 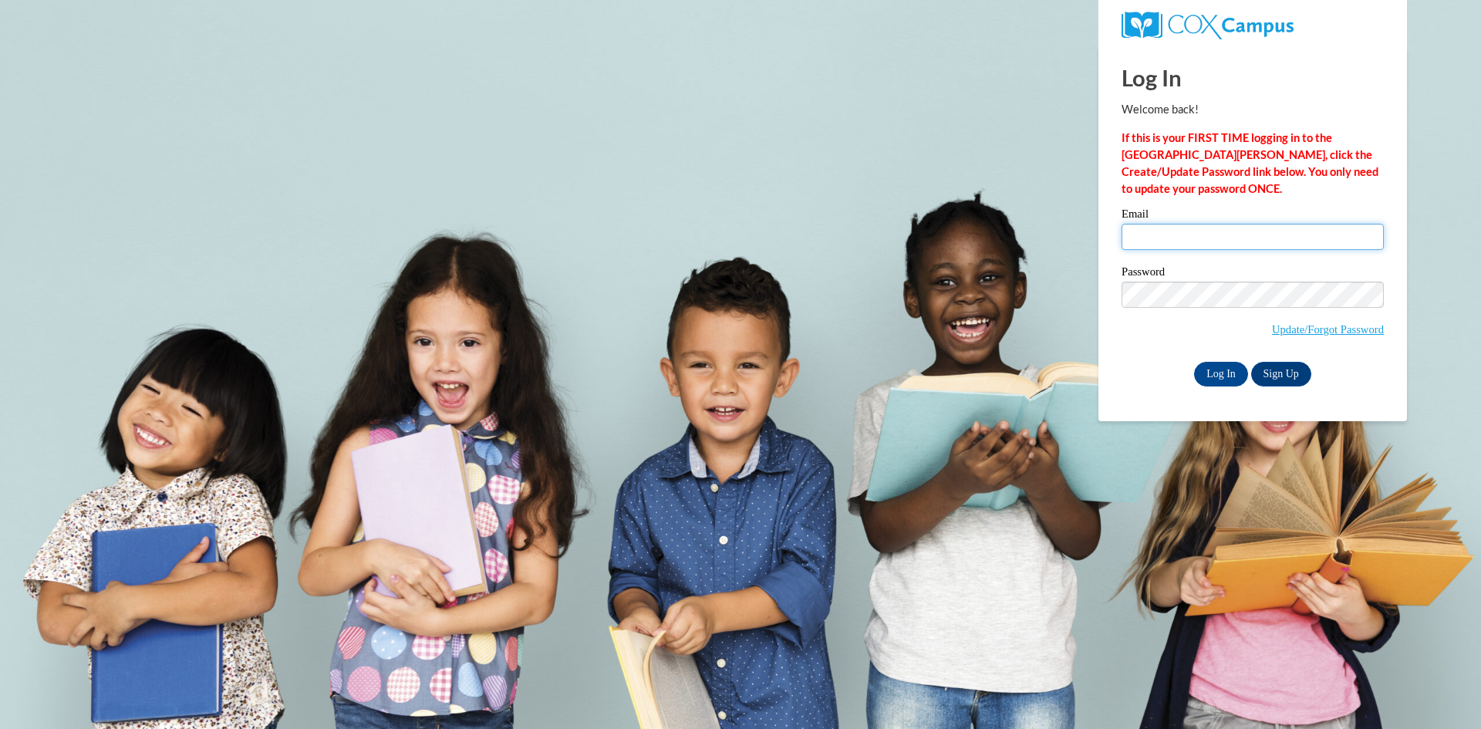 What do you see at coordinates (1253, 216) in the screenshot?
I see `label: Email` at bounding box center [1253, 216].